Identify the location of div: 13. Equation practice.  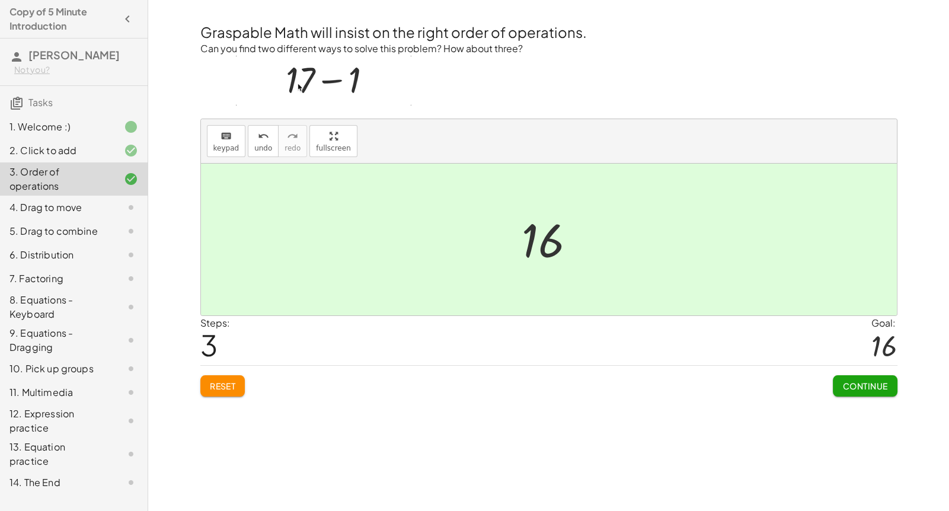
(57, 454).